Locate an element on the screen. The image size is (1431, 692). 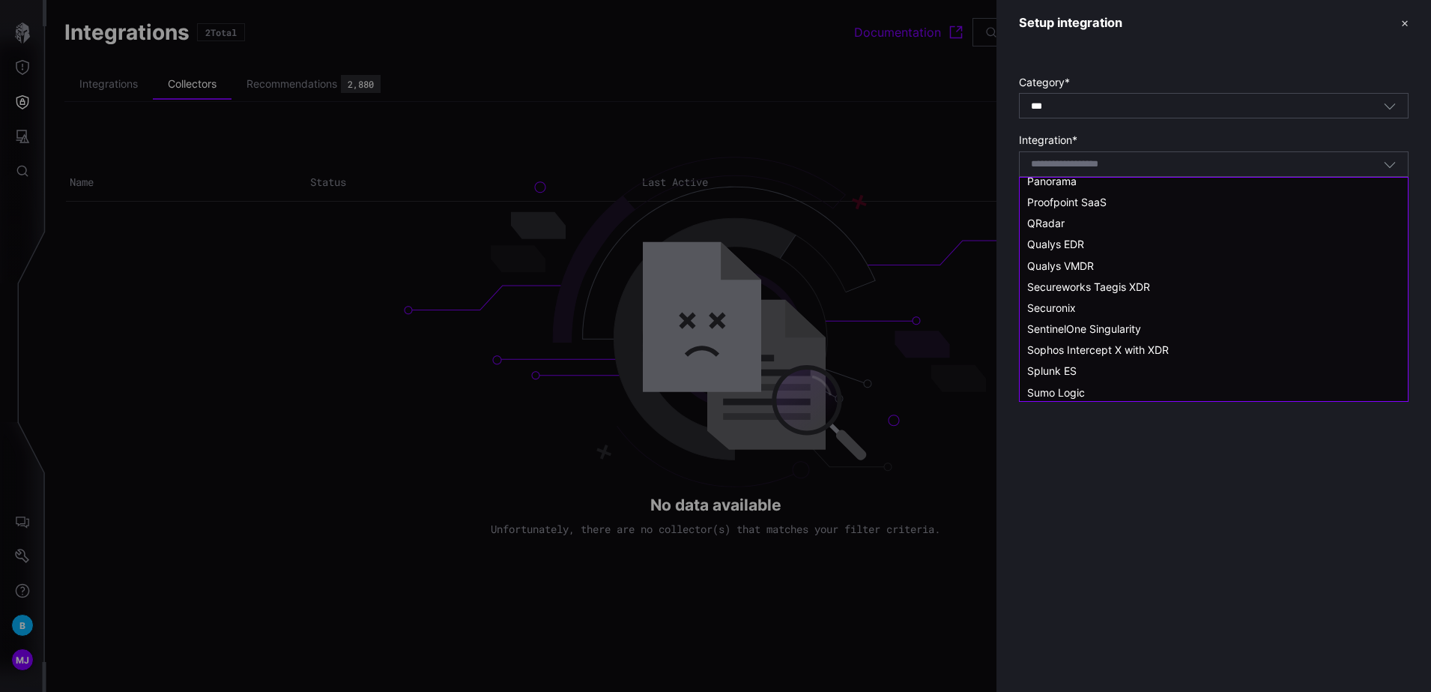
span: Qualys EDR is located at coordinates (1056, 244).